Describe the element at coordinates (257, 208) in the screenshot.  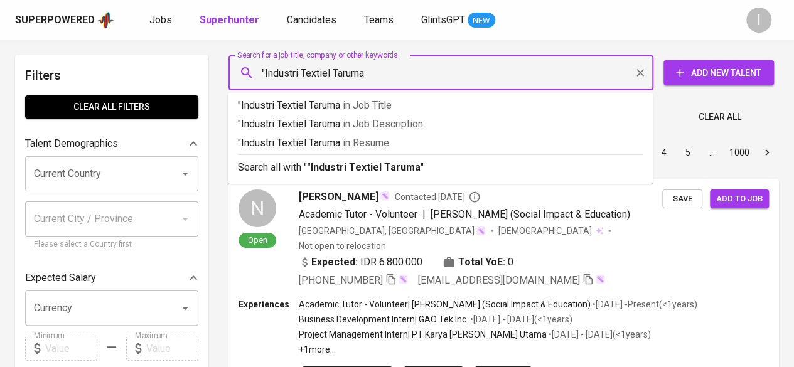
I see `div: N` at that location.